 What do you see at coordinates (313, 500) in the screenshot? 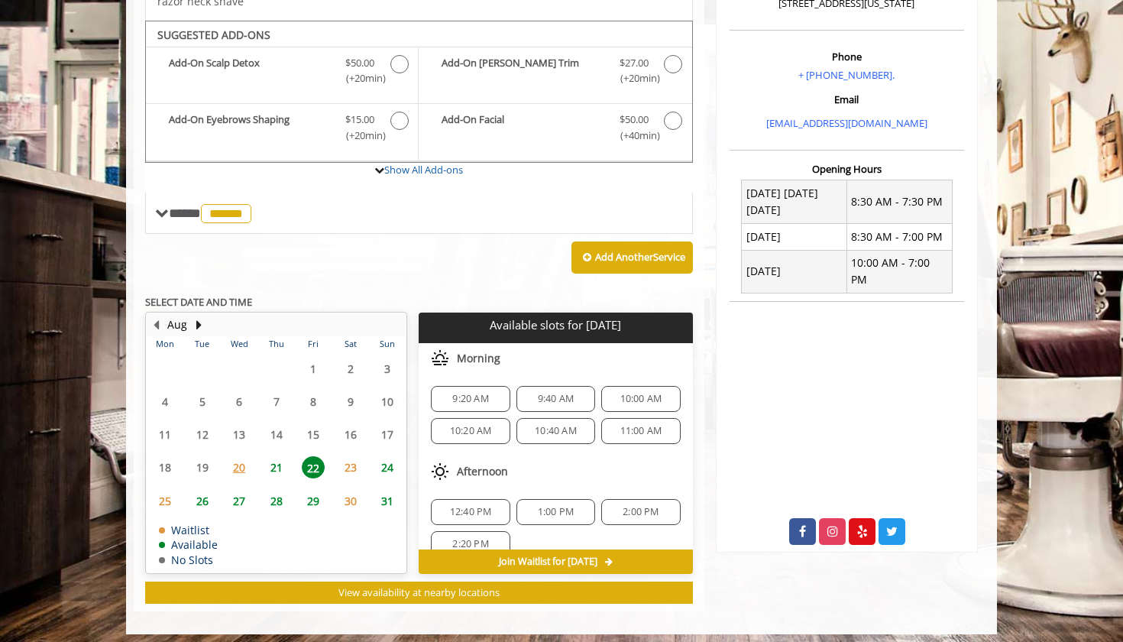
I see `td: Select day29` at bounding box center [313, 500].